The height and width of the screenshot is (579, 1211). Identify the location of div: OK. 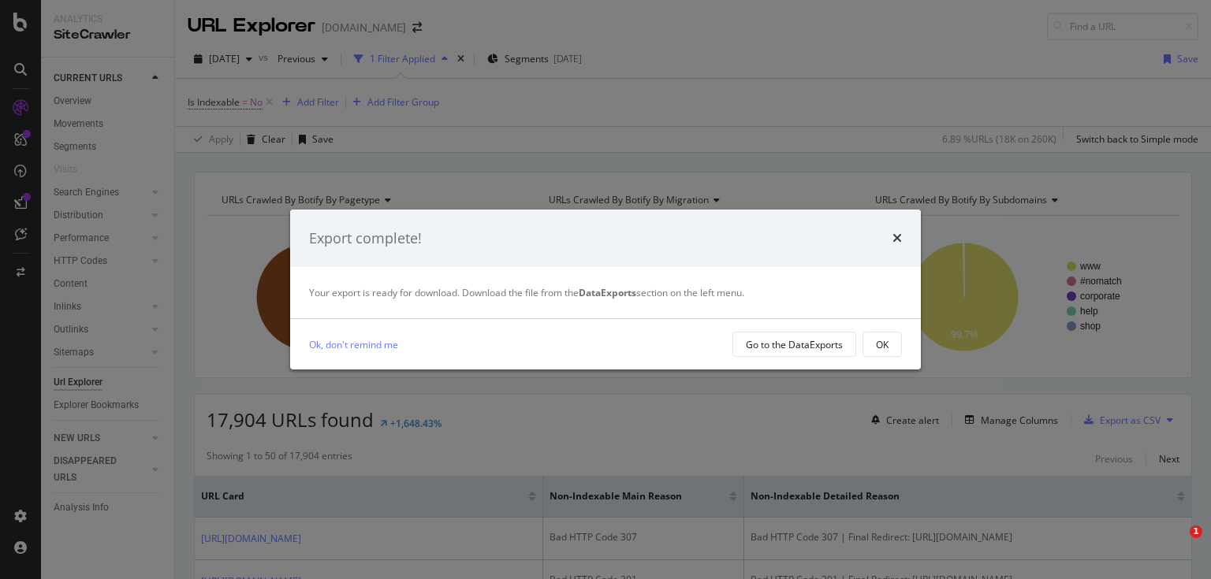
(882, 344).